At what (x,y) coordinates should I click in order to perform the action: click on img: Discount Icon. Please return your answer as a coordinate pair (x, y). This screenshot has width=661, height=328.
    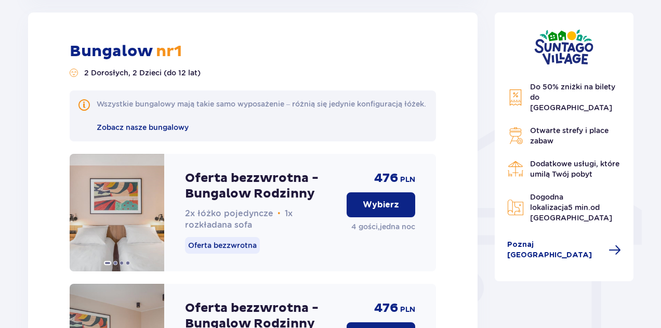
    Looking at the image, I should click on (515, 97).